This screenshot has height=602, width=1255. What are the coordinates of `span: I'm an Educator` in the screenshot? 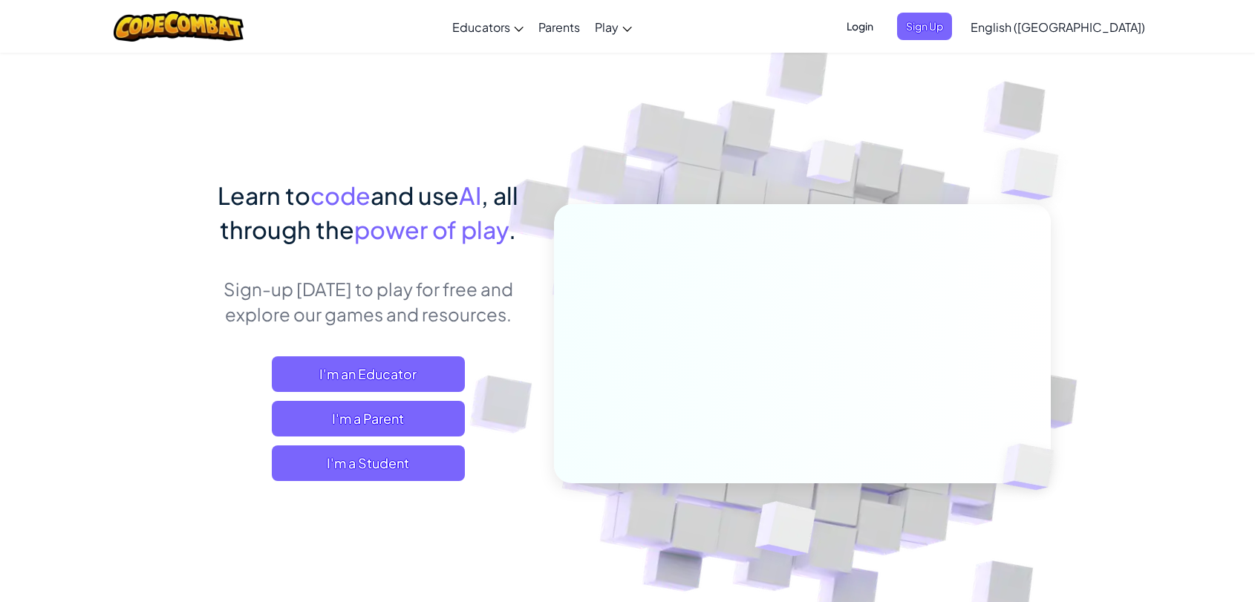 It's located at (368, 374).